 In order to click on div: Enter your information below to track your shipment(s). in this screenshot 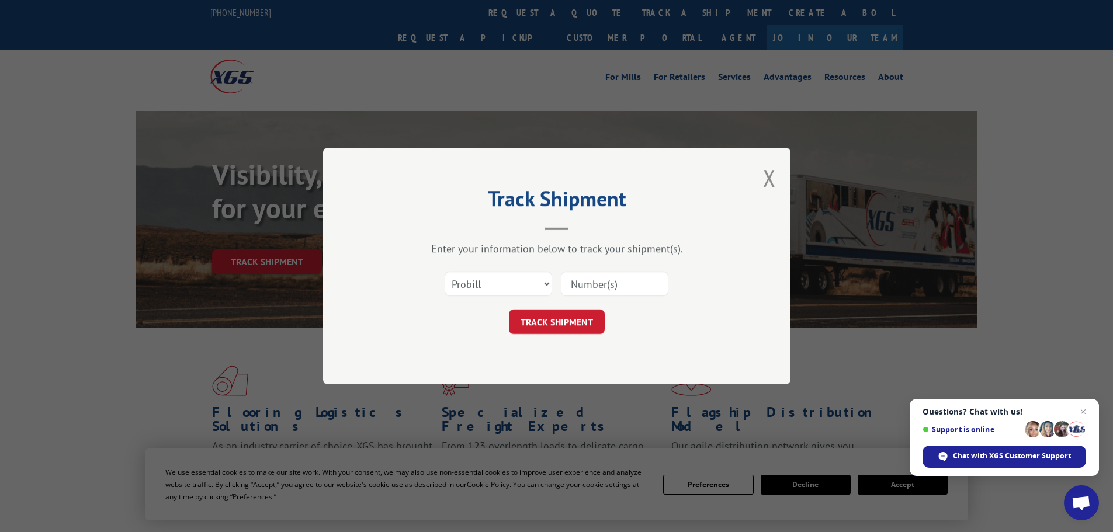, I will do `click(557, 248)`.